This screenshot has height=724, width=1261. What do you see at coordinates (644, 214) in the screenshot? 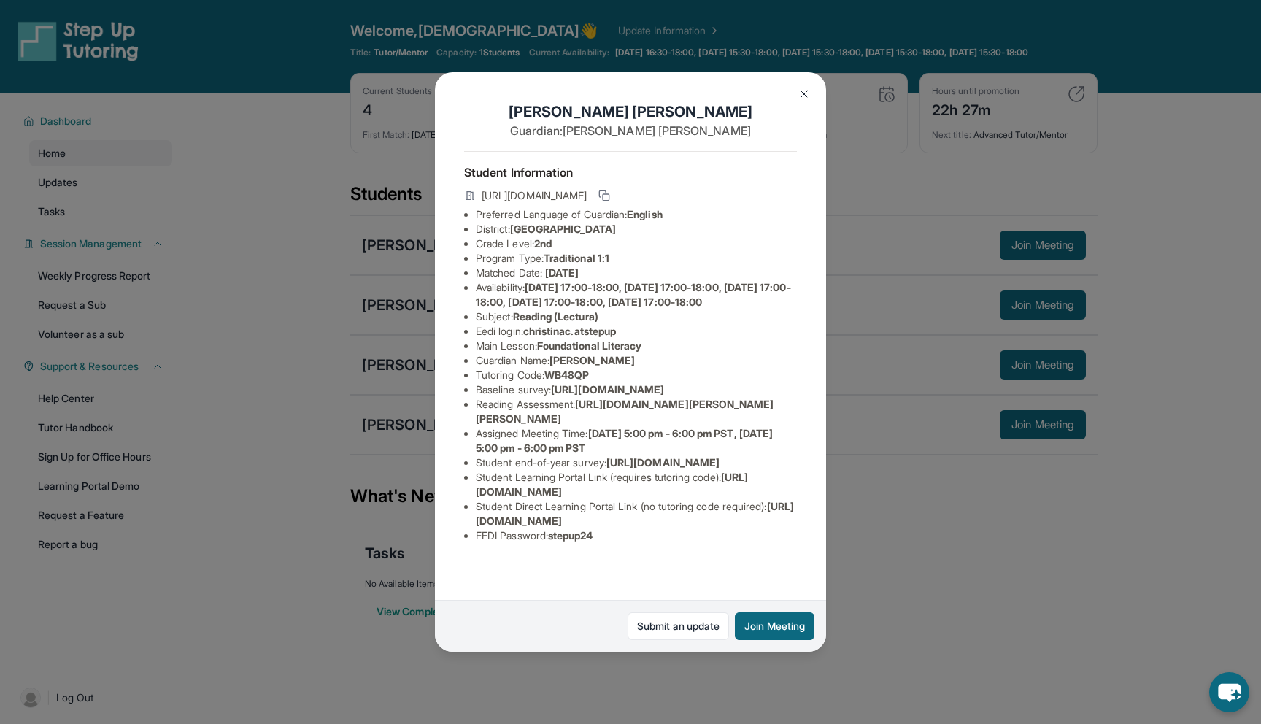
I see `span: English` at bounding box center [644, 214].